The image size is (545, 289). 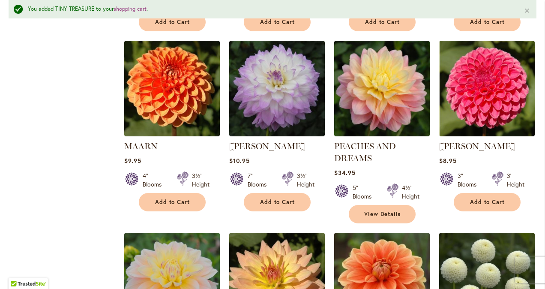 What do you see at coordinates (133, 160) in the screenshot?
I see `span: $9.95` at bounding box center [133, 160].